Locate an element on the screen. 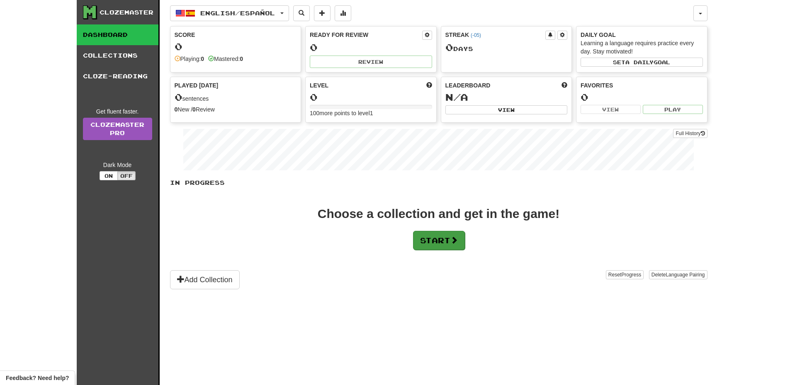 Image resolution: width=790 pixels, height=385 pixels. div: 100 more points to level 1 is located at coordinates (371, 113).